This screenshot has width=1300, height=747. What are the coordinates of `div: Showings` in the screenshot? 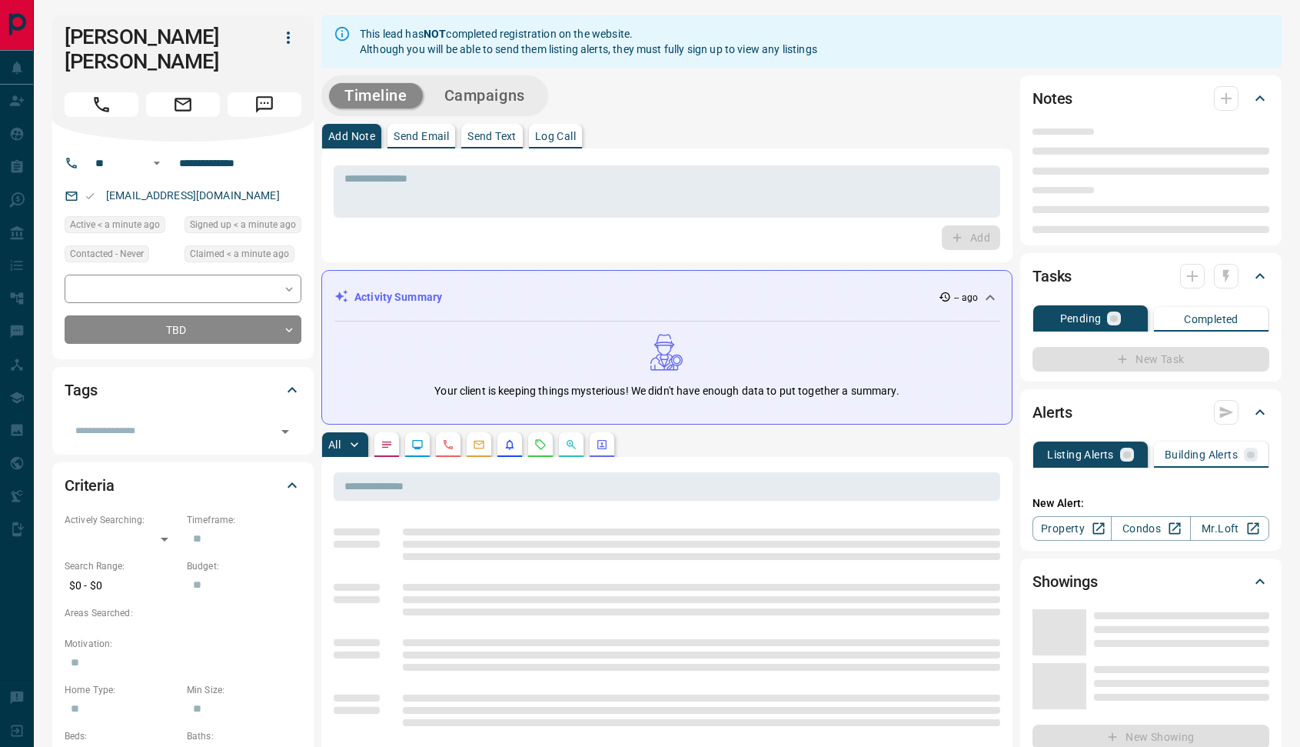 It's located at (1151, 581).